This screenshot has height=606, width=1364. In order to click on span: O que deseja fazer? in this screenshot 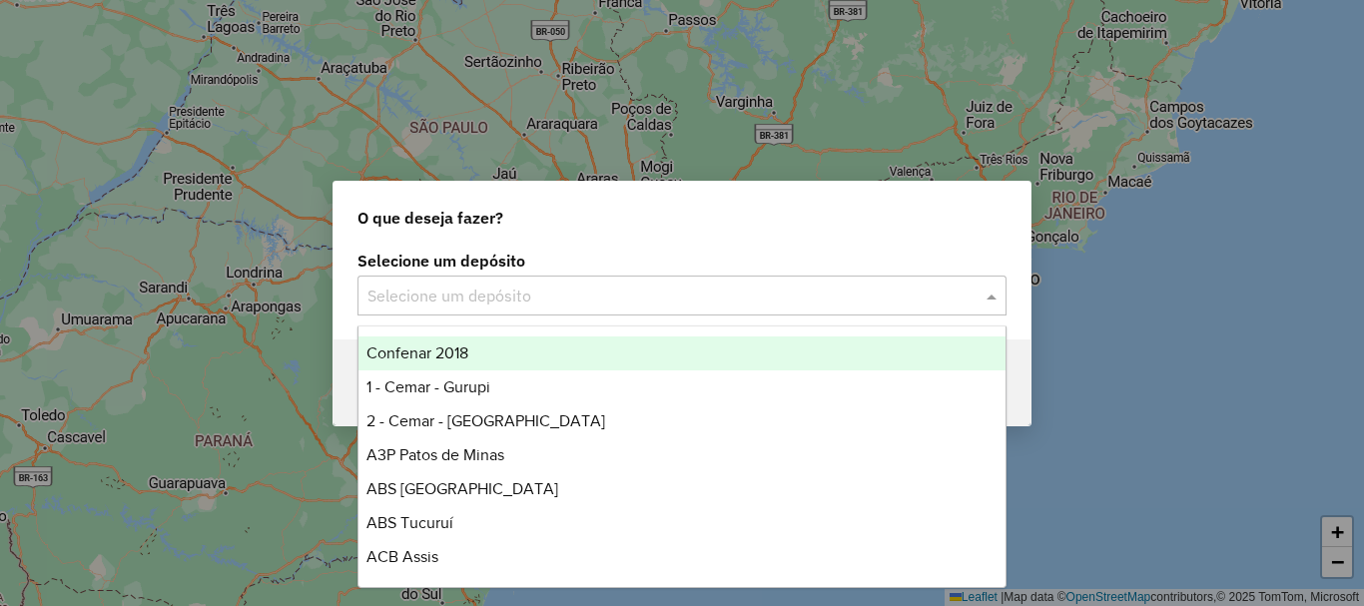, I will do `click(430, 218)`.